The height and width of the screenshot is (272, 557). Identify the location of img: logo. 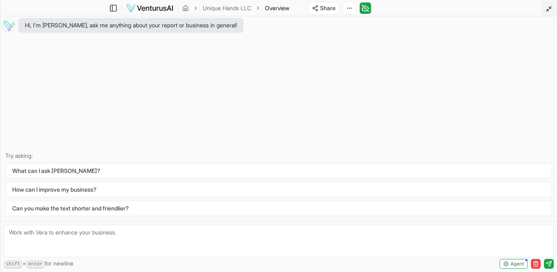
(150, 8).